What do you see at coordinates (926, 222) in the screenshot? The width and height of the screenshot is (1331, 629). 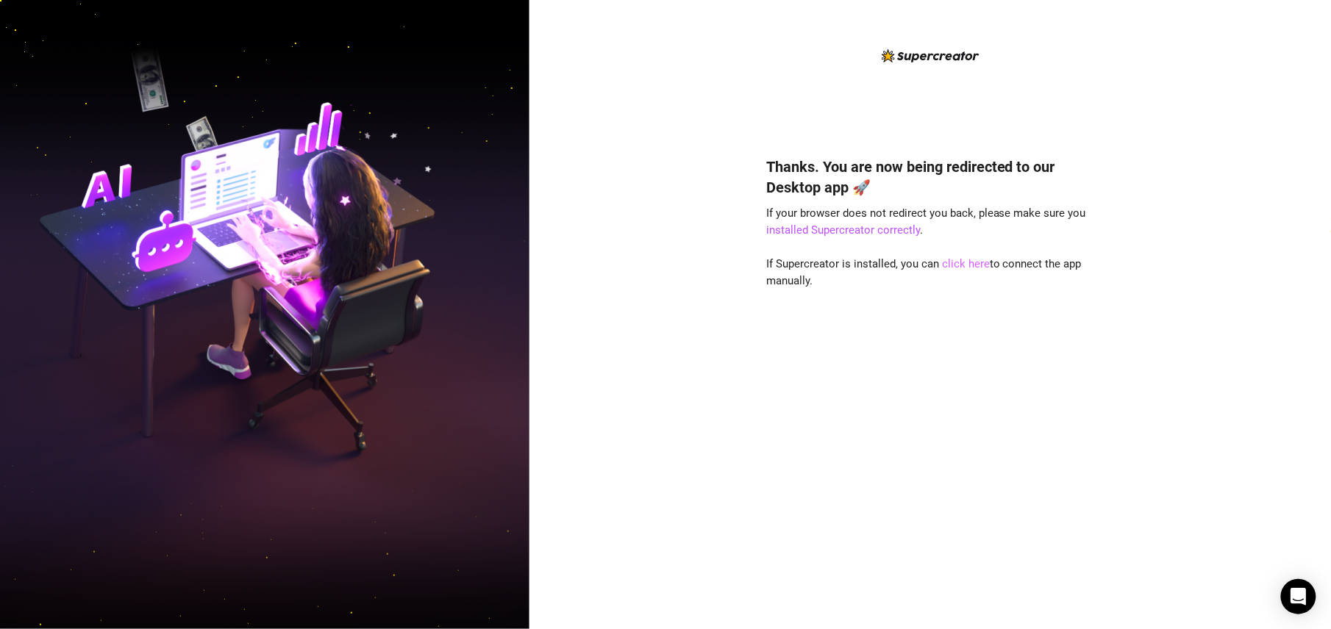 I see `span: If your browser does not redirect you back, please make sure you .` at bounding box center [926, 222].